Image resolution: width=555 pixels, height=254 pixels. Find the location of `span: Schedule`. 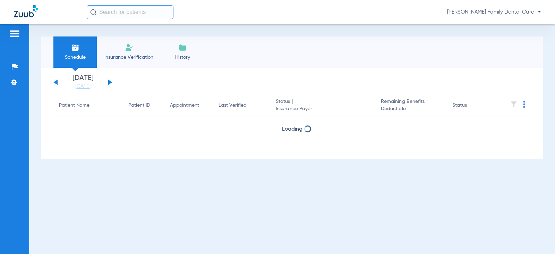

span: Schedule is located at coordinates (75, 57).